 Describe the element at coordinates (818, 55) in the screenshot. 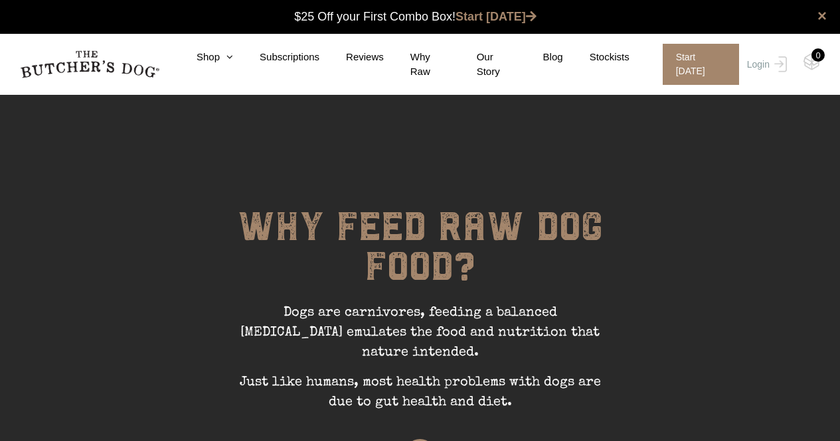

I see `div: 0` at that location.